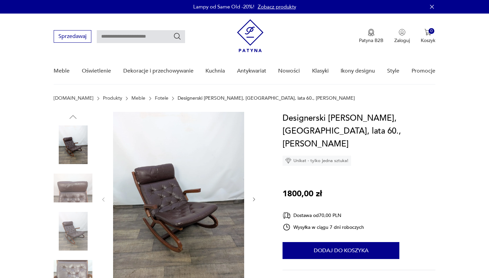  Describe the element at coordinates (402, 36) in the screenshot. I see `button: Zaloguj` at that location.